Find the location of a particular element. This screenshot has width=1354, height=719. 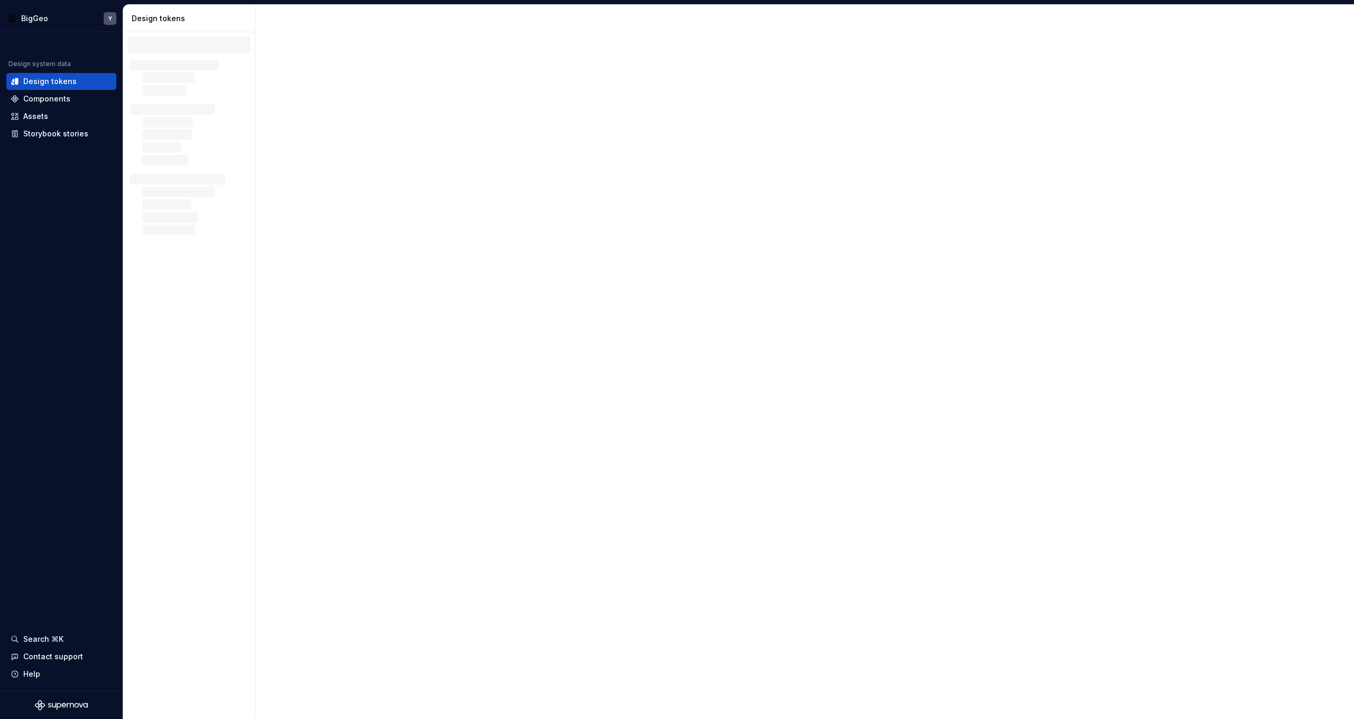

button: BigGeoY is located at coordinates (61, 18).